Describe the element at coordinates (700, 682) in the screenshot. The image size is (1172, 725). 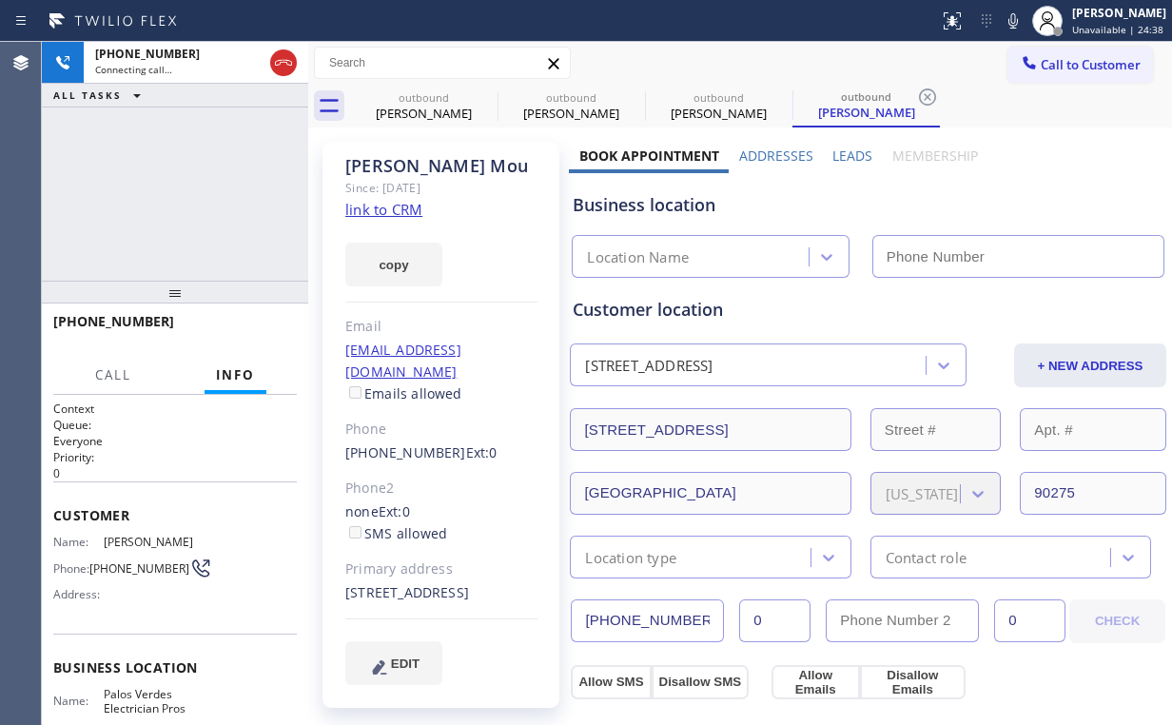
I see `button: Disallow SMS` at that location.